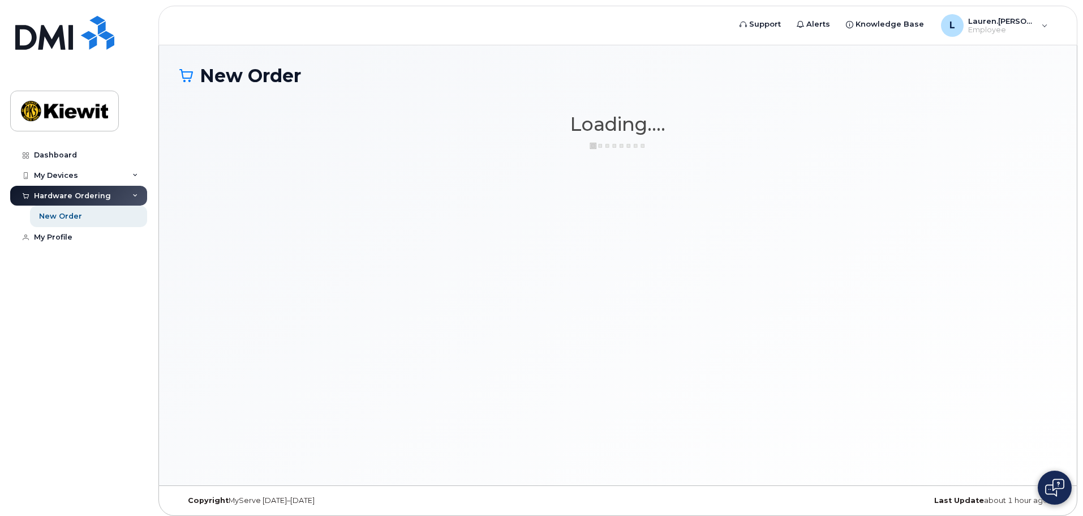 This screenshot has height=516, width=1083. I want to click on img: Open chat, so click(1055, 487).